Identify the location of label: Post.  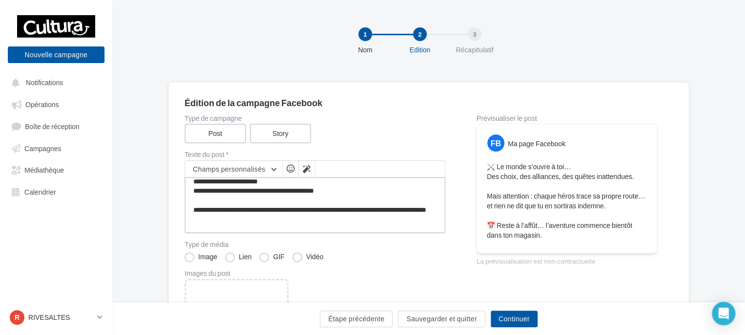
(215, 133).